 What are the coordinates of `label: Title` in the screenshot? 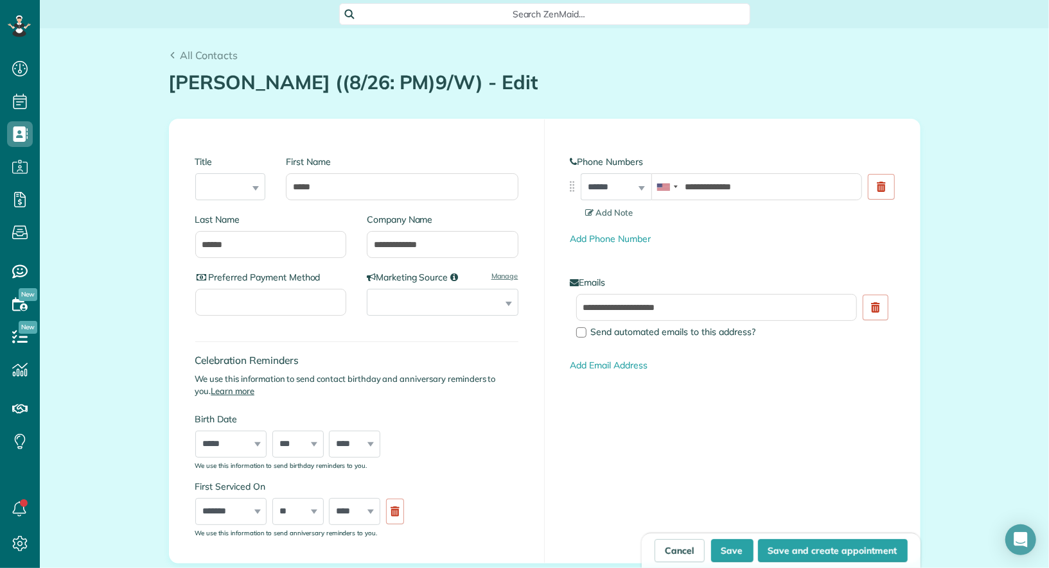 It's located at (231, 162).